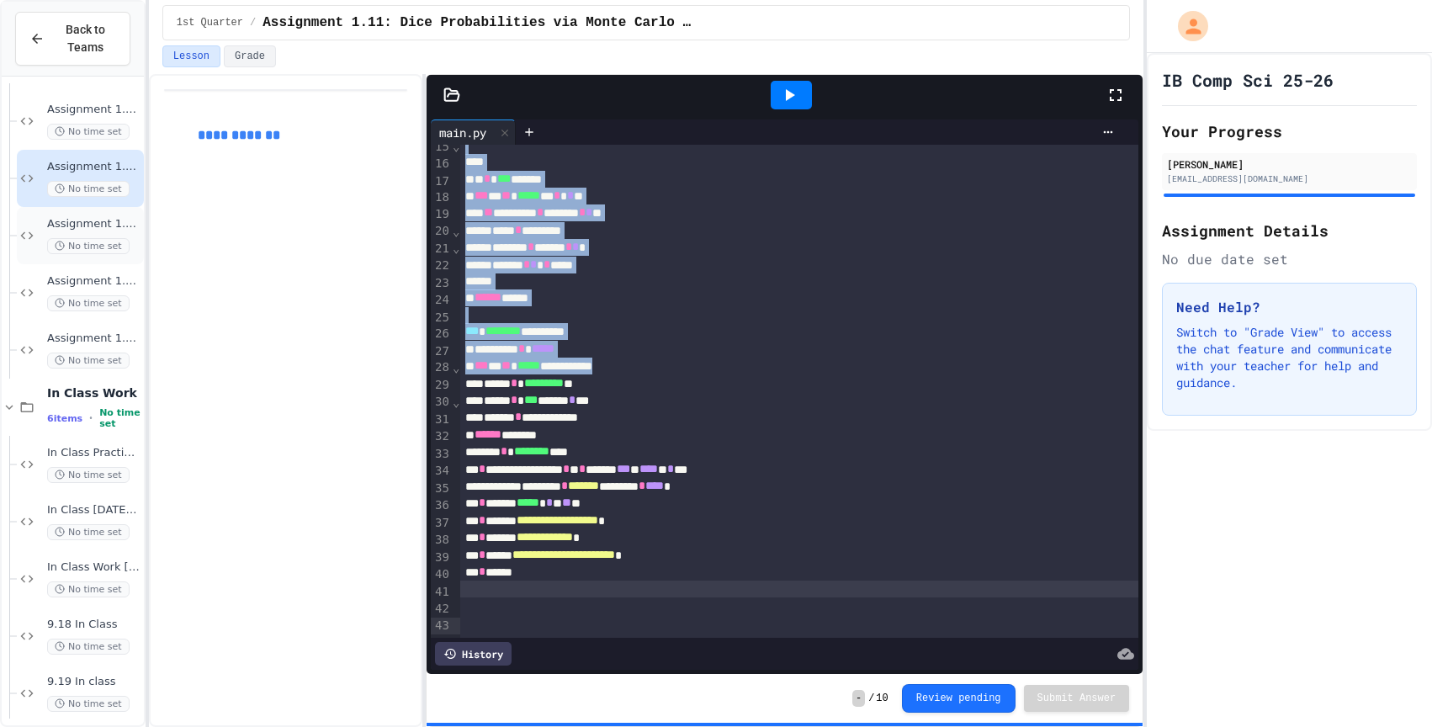  What do you see at coordinates (93, 338) in the screenshot?
I see `span: Assignment 1.14: More Work with IP Address Data, Part 2` at bounding box center [93, 338].